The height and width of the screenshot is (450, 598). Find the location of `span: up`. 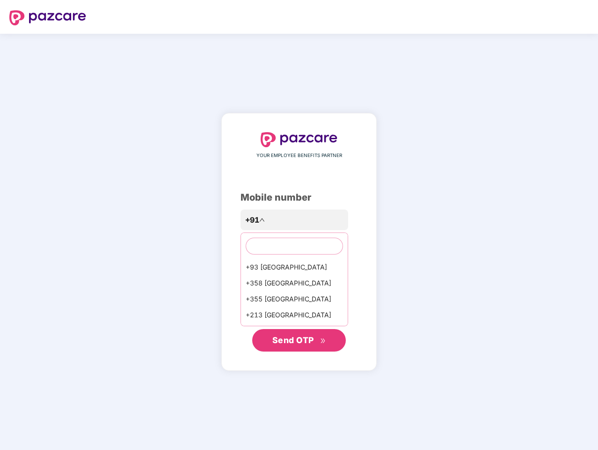

span: up is located at coordinates (262, 220).